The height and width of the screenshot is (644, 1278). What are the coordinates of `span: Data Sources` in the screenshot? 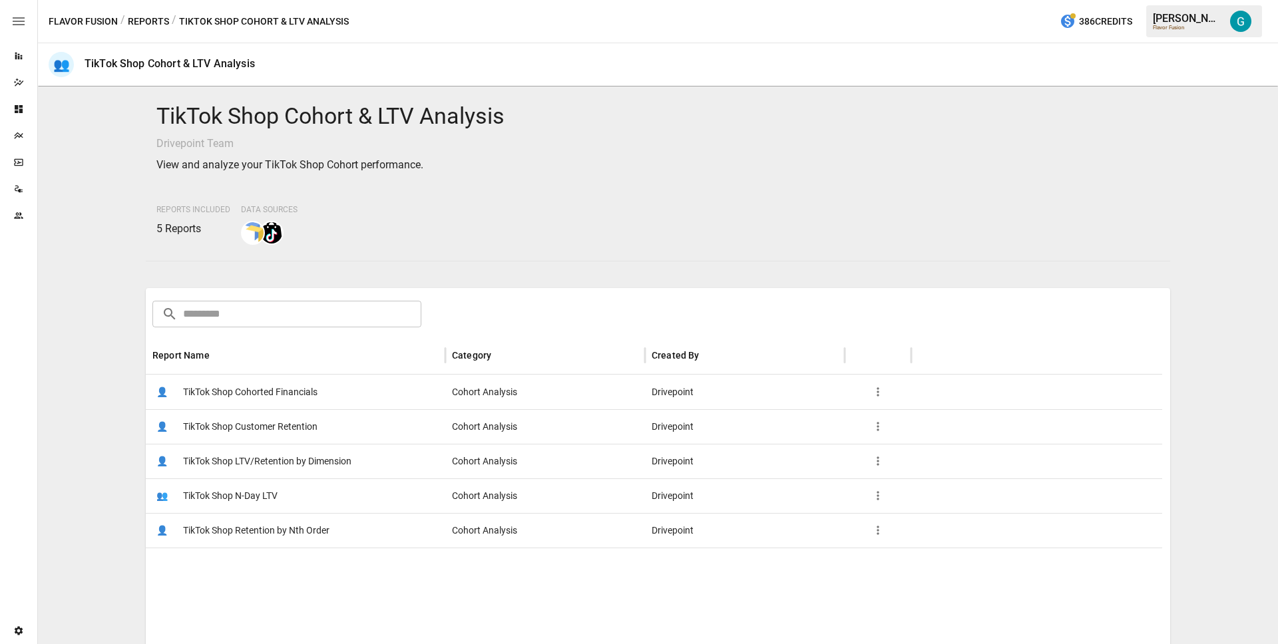 It's located at (269, 210).